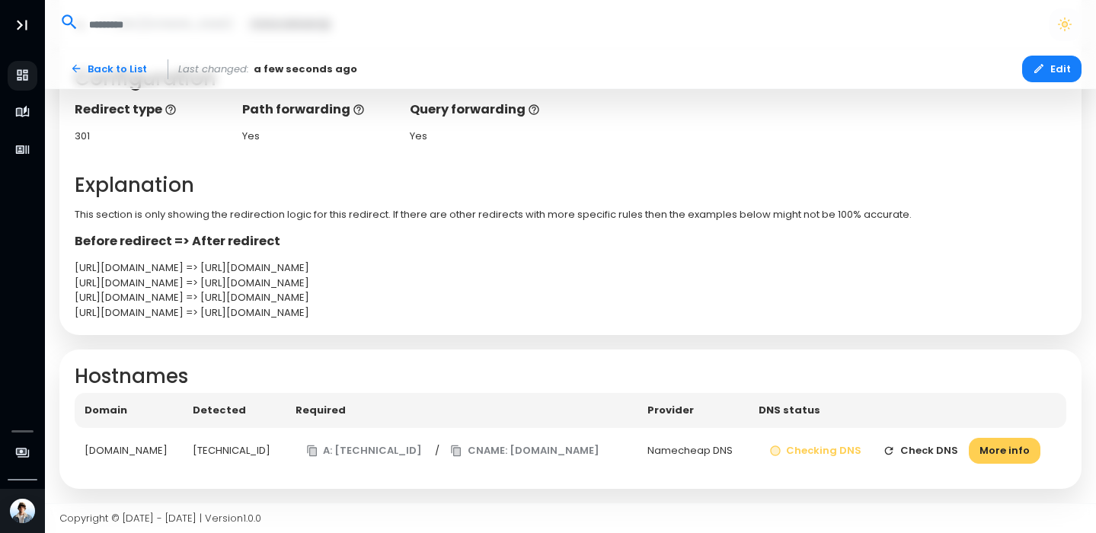 The height and width of the screenshot is (533, 1096). Describe the element at coordinates (108, 69) in the screenshot. I see `a: Back to List` at that location.